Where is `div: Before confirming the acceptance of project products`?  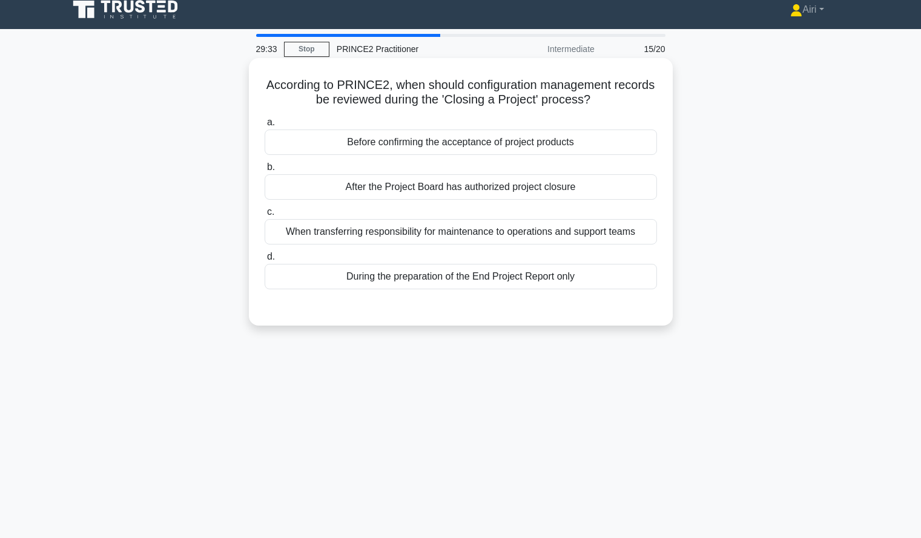 div: Before confirming the acceptance of project products is located at coordinates (461, 142).